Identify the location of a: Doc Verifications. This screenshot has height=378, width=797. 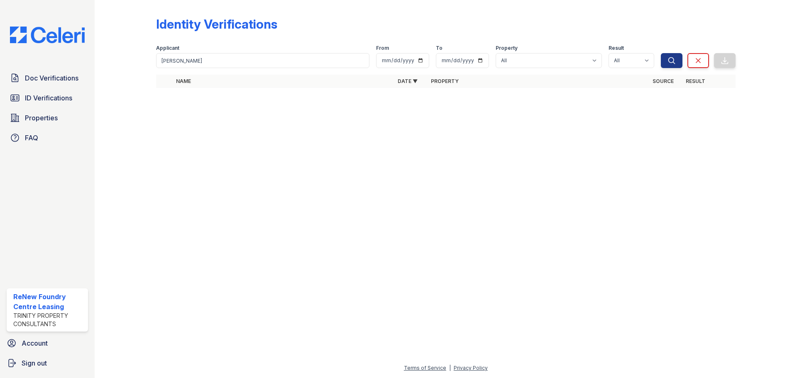
(47, 78).